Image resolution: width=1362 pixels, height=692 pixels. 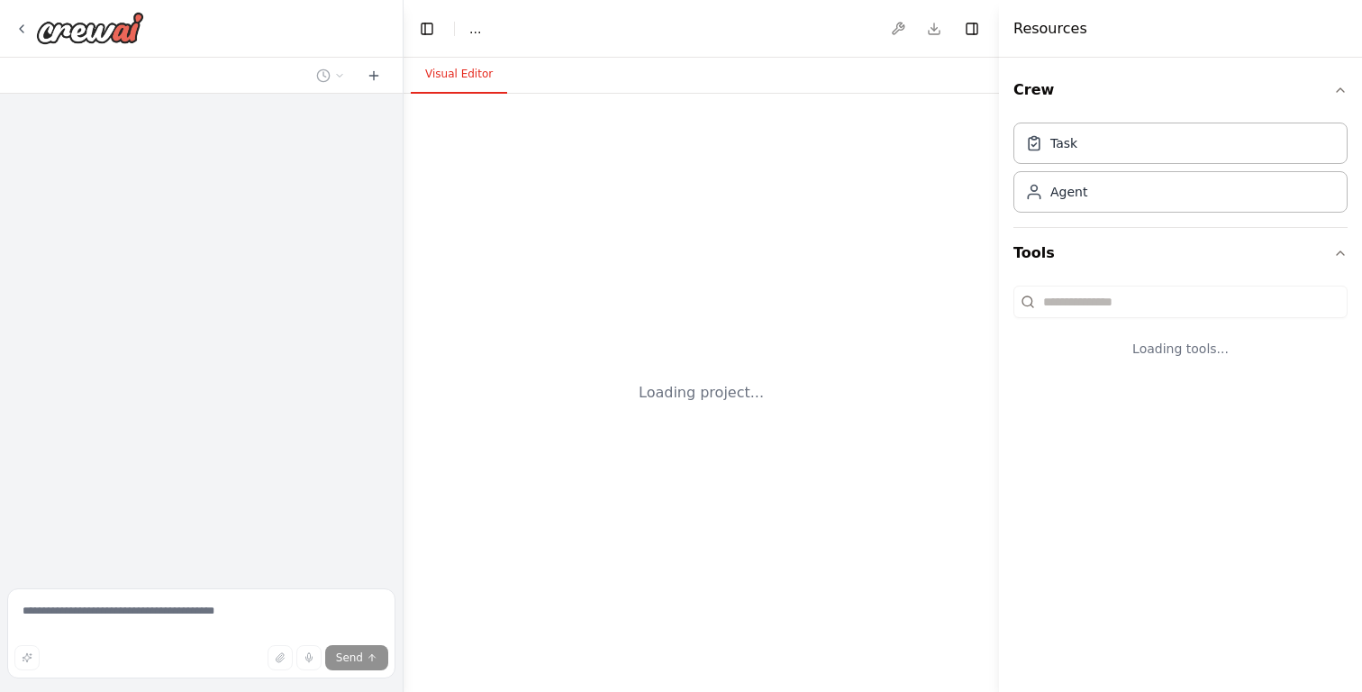 What do you see at coordinates (1180, 90) in the screenshot?
I see `button: Crew` at bounding box center [1180, 90].